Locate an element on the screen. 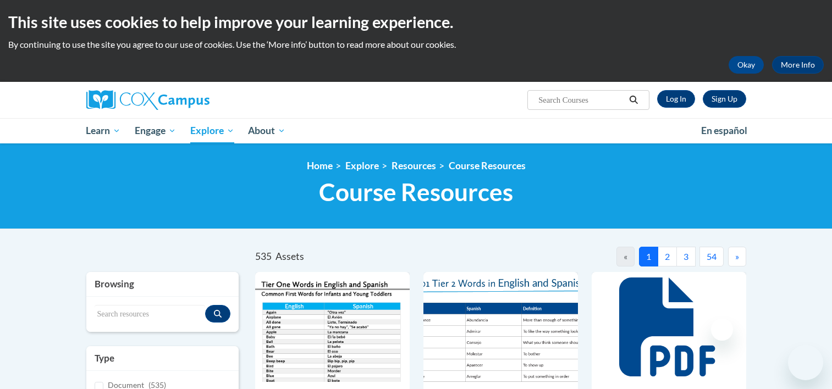  input: Search Courses is located at coordinates (581, 100).